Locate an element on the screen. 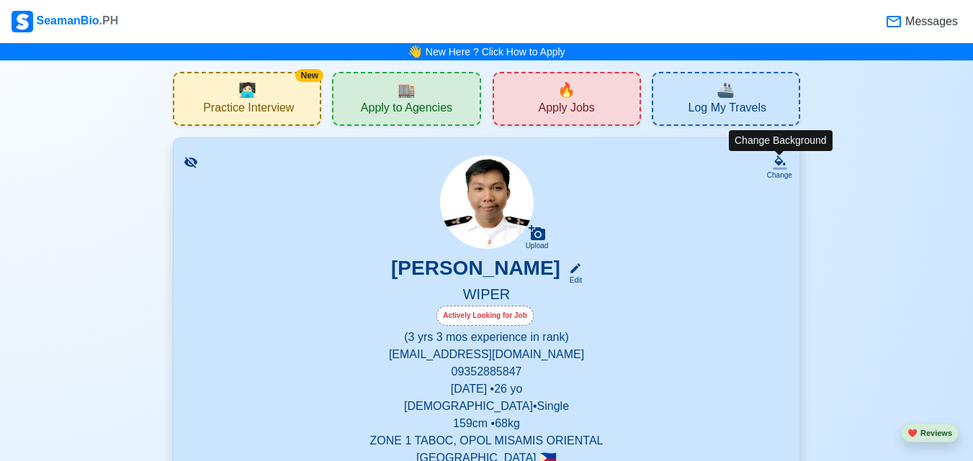 The image size is (973, 461). div: New is located at coordinates (309, 76).